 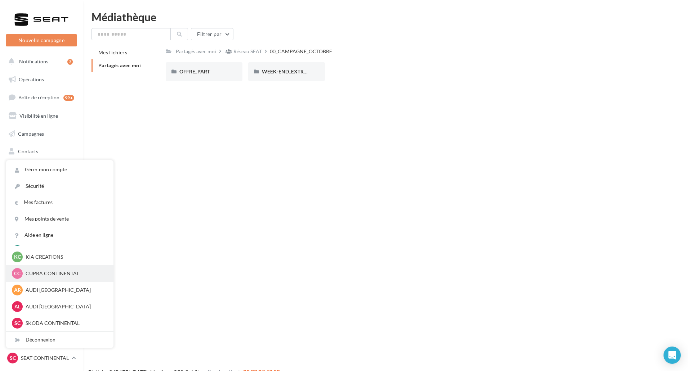 I want to click on span: WEEK-END_EXTRAORDINAIRE, so click(x=298, y=71).